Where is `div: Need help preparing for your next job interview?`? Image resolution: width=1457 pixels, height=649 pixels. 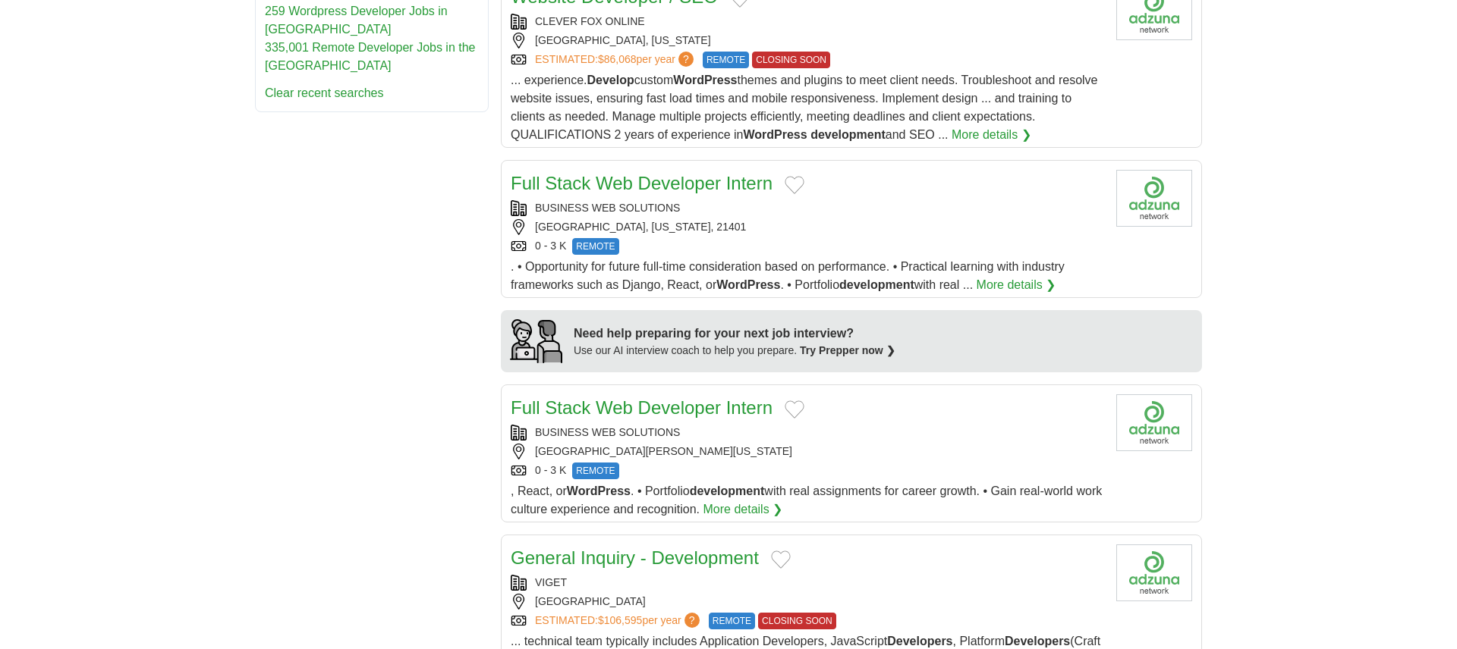
div: Need help preparing for your next job interview? is located at coordinates (734, 334).